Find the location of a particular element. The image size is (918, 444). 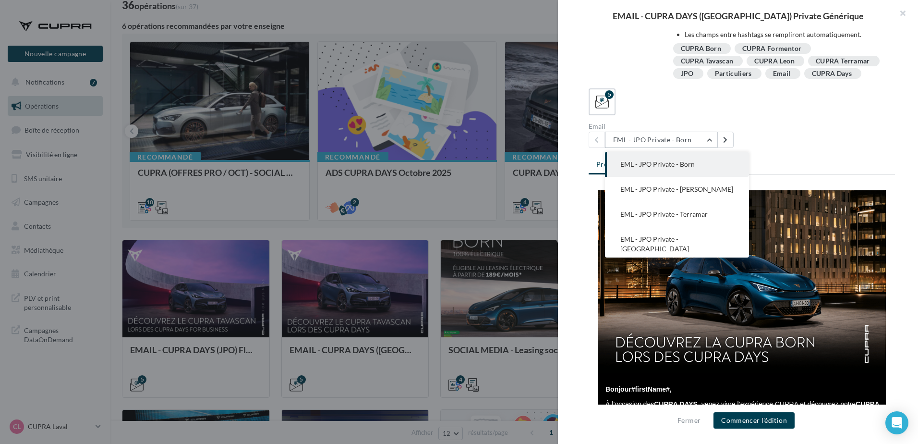

div: CUPRA Formentor is located at coordinates (771, 48).